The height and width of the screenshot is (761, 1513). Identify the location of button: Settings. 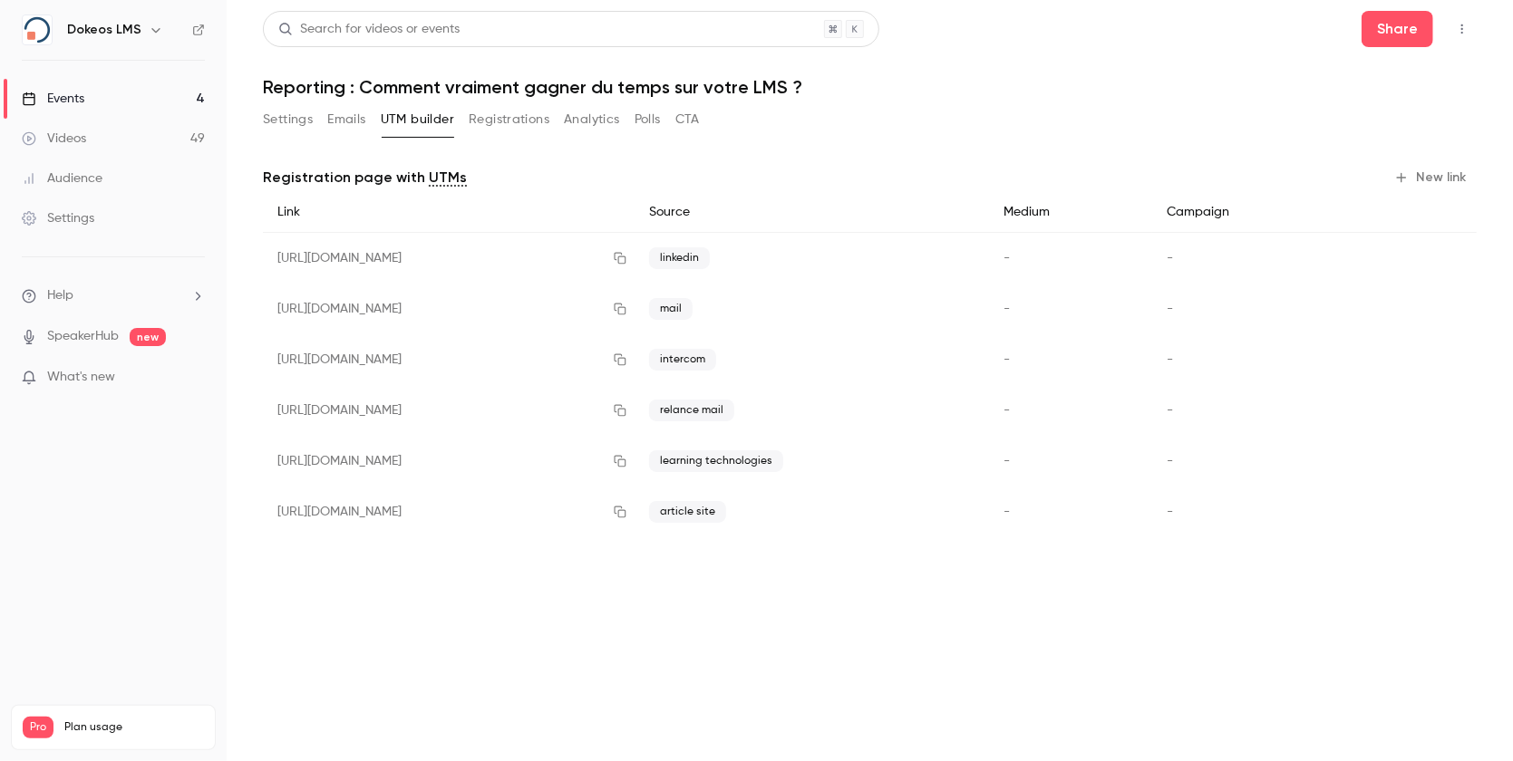
(287, 120).